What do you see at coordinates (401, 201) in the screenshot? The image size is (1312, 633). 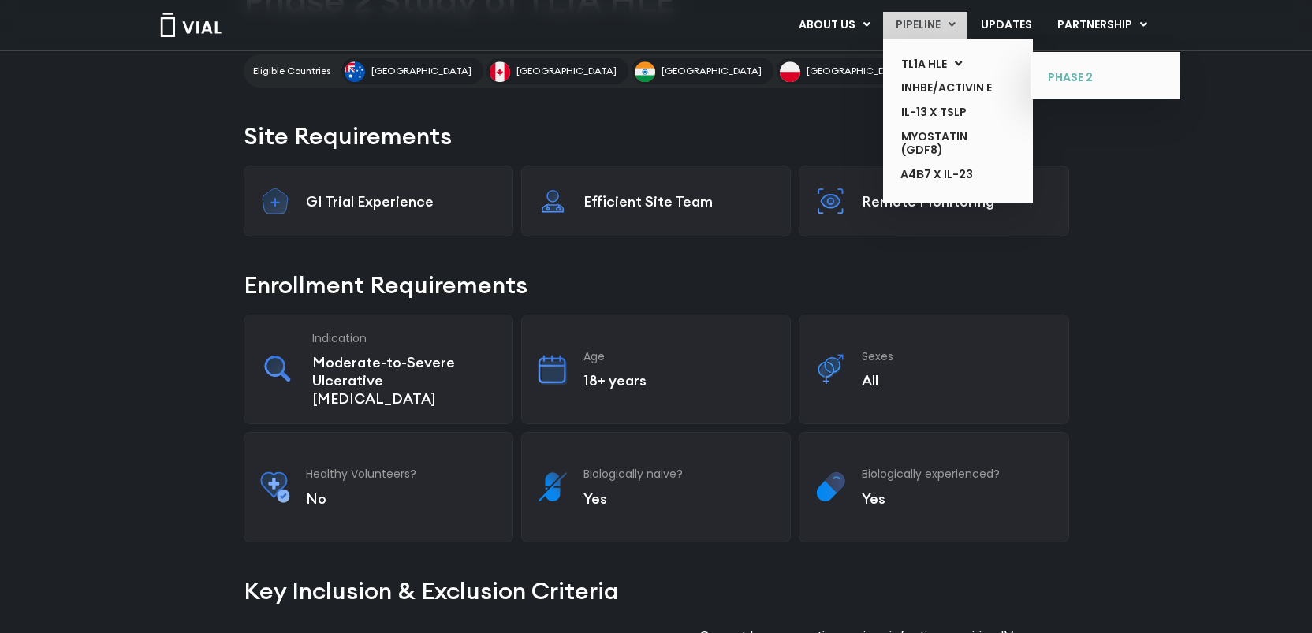 I see `p: GI Trial Experience` at bounding box center [401, 201].